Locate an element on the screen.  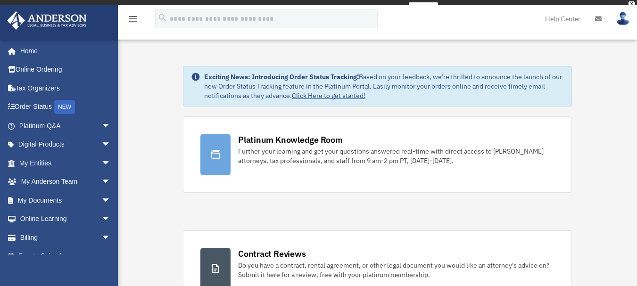
div: NEW is located at coordinates (65, 107).